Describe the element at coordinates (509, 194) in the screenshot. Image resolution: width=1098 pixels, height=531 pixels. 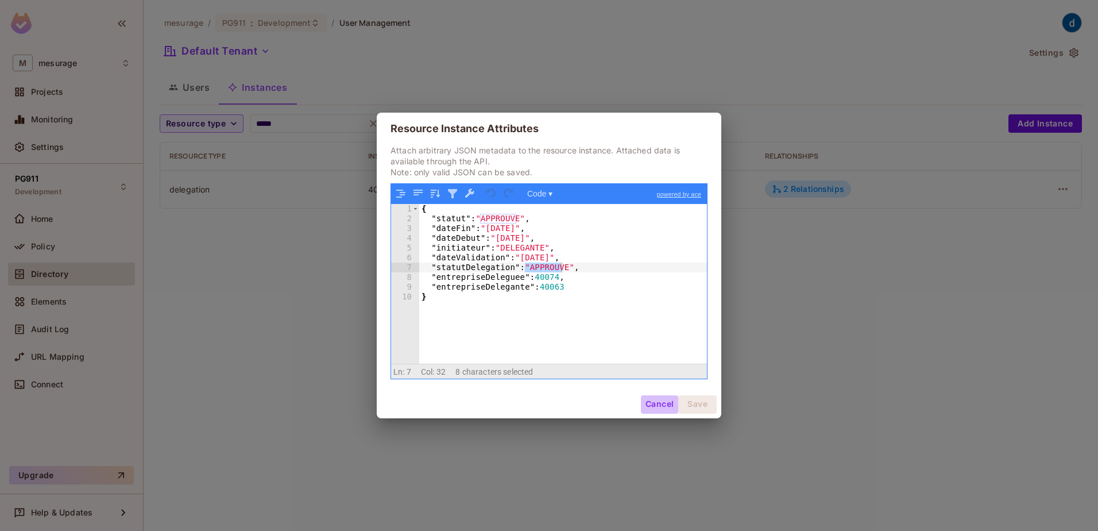
I see `button: Redo (Ctrl+Shift+Z)` at that location.